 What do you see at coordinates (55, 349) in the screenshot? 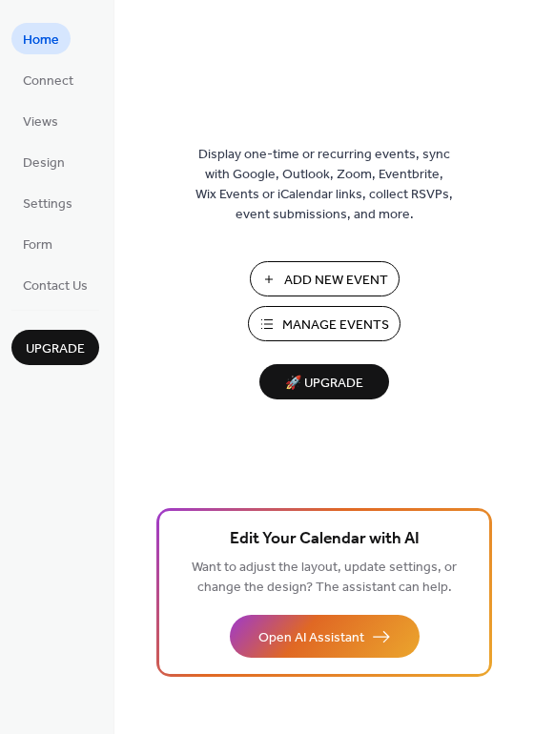
I see `span: Upgrade` at bounding box center [55, 349].